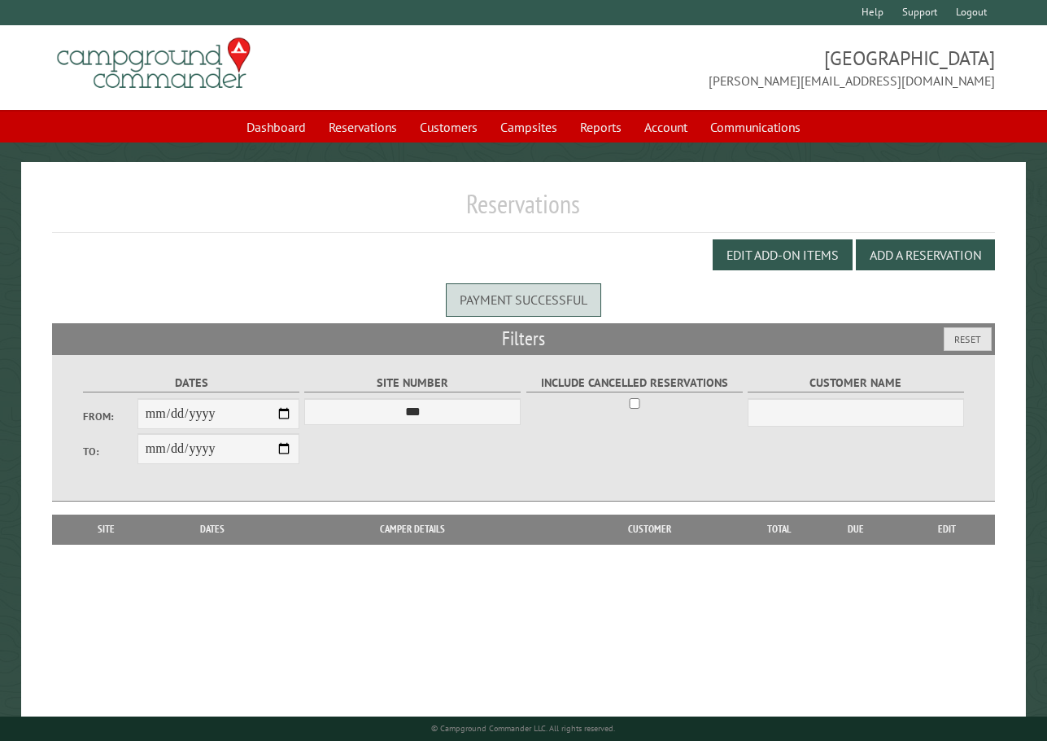 The image size is (1047, 741). What do you see at coordinates (154, 63) in the screenshot?
I see `img: Campground Commander` at bounding box center [154, 63].